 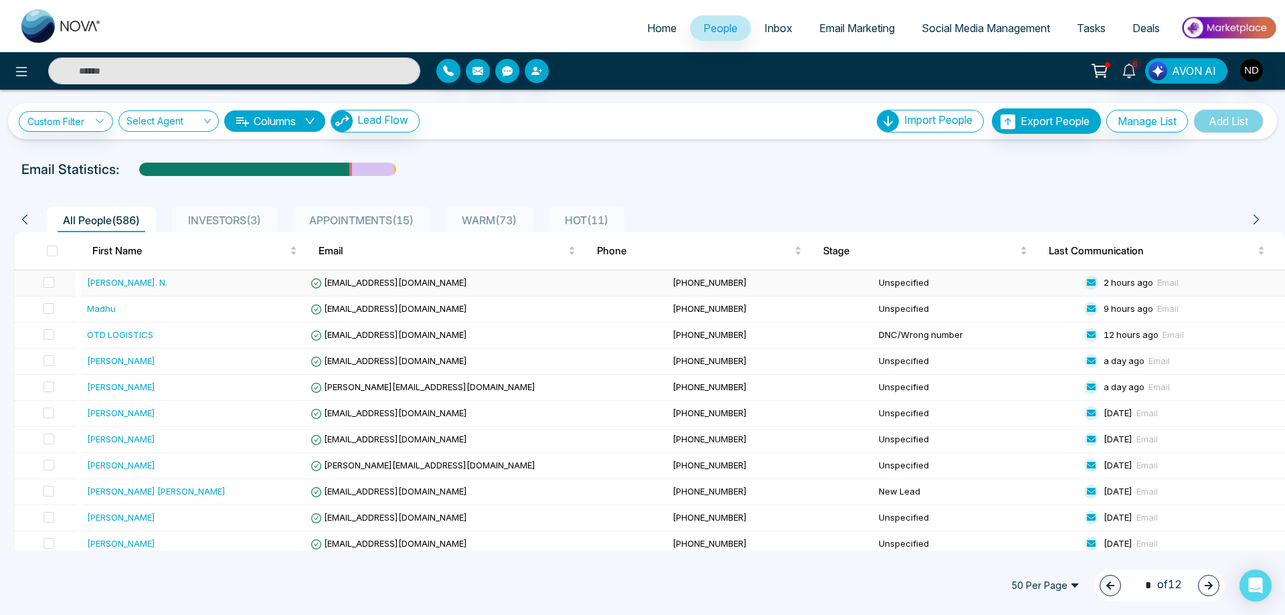 What do you see at coordinates (720, 28) in the screenshot?
I see `span: People` at bounding box center [720, 28].